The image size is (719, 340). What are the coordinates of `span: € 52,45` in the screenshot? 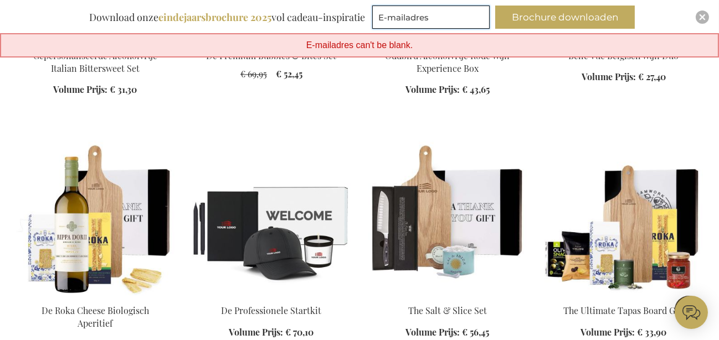 It's located at (289, 74).